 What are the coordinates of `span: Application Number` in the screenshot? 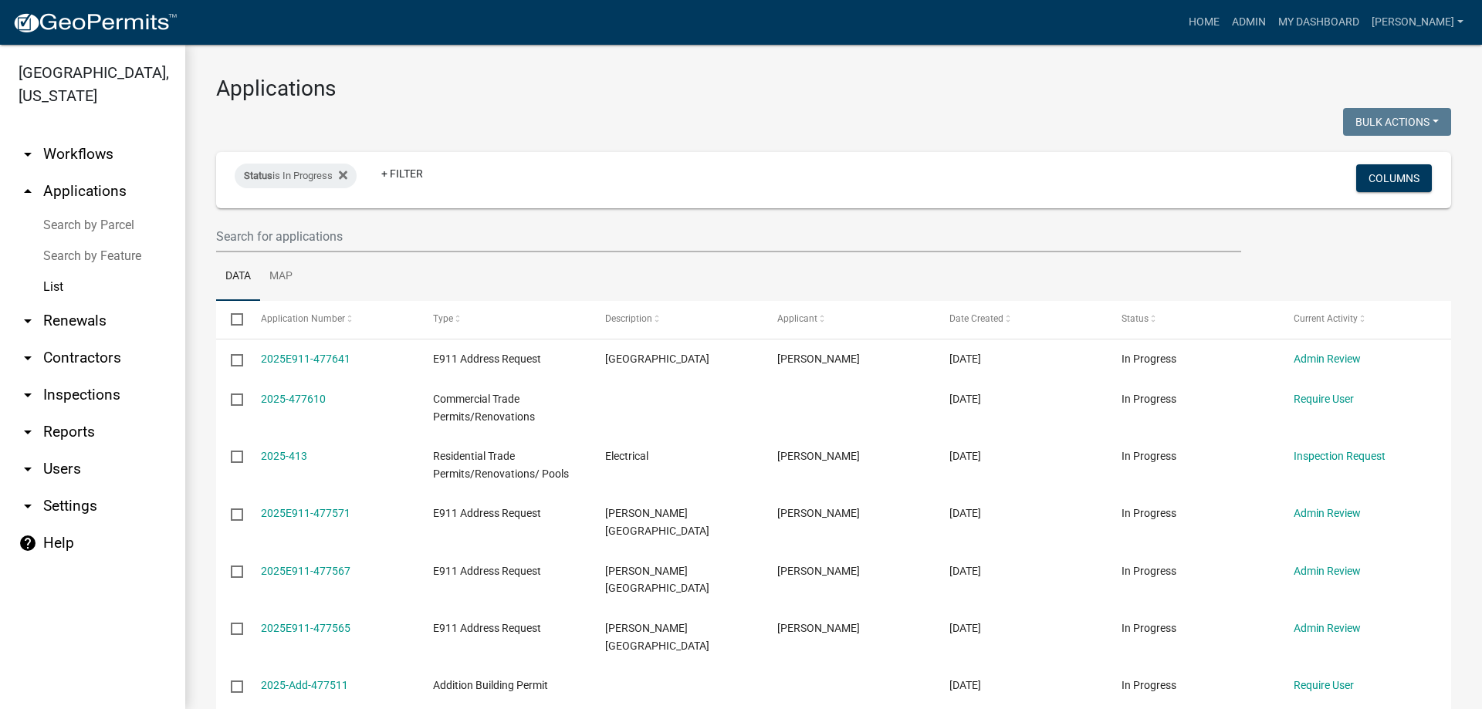 It's located at (303, 319).